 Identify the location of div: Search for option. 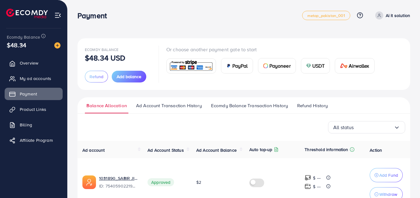
(367, 127).